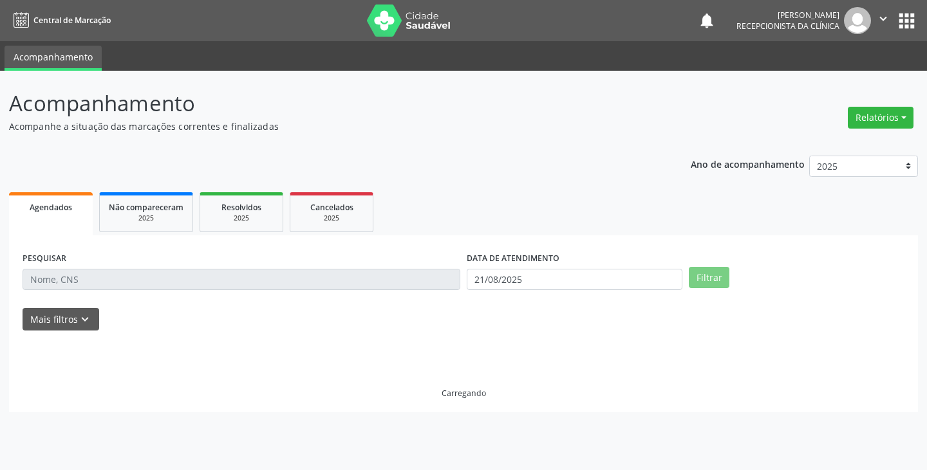 Image resolution: width=927 pixels, height=470 pixels. What do you see at coordinates (906, 21) in the screenshot?
I see `button: apps` at bounding box center [906, 21].